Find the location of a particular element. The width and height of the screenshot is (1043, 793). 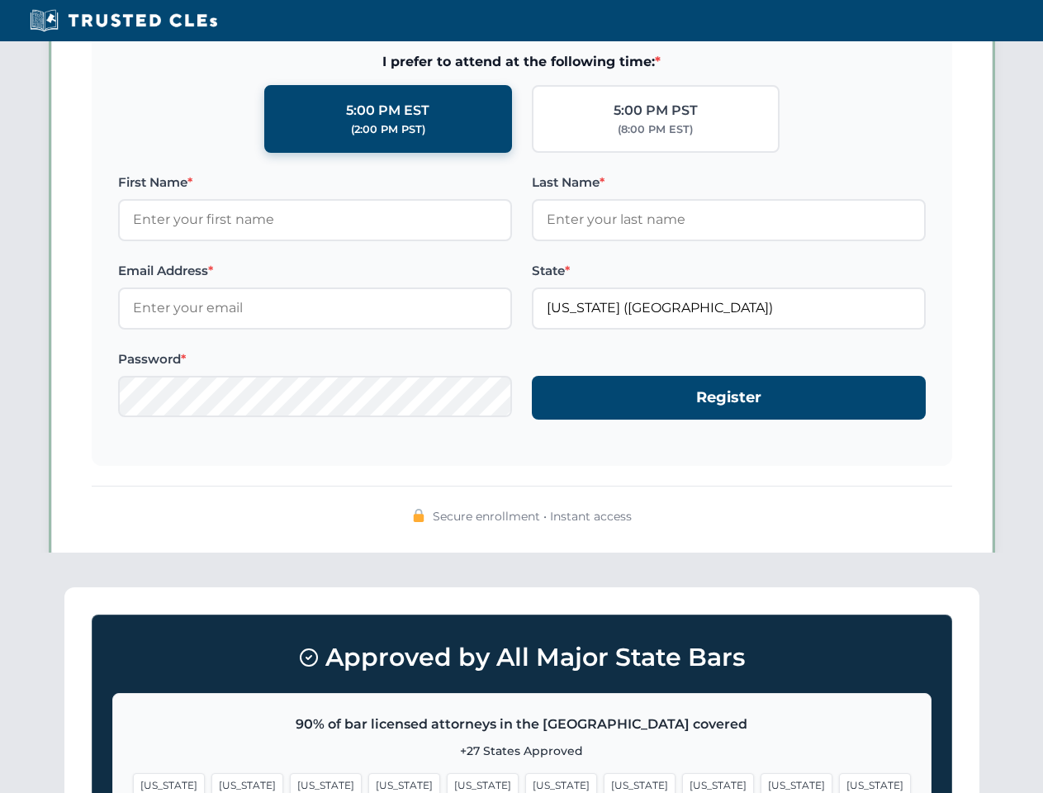

span: Secure enrollment • Instant access is located at coordinates (532, 516).